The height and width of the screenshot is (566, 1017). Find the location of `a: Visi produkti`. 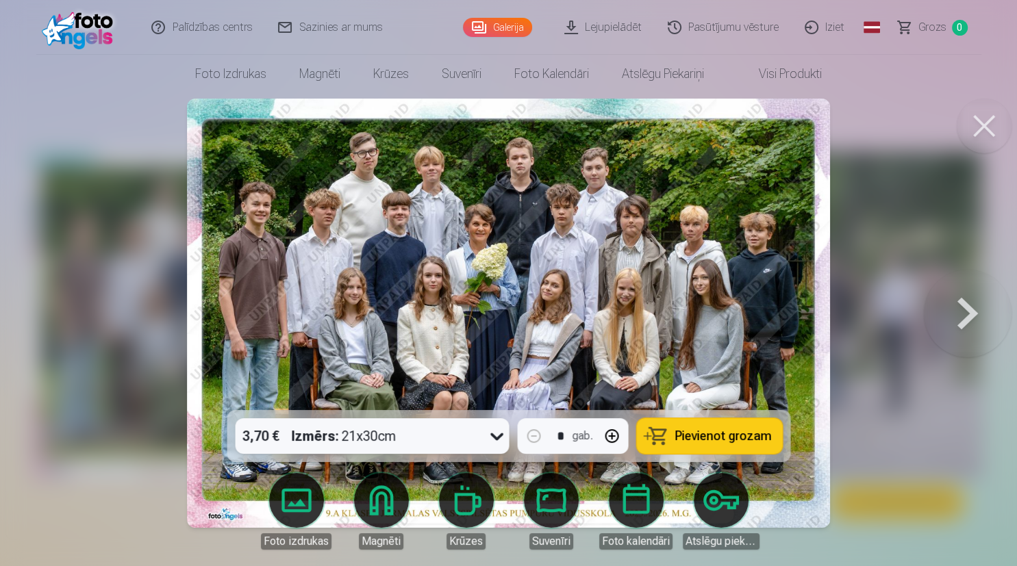

a: Visi produkti is located at coordinates (779, 74).